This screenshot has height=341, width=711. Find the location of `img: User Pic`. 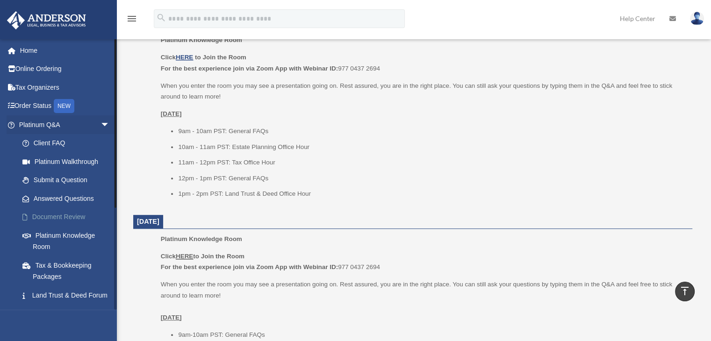

img: User Pic is located at coordinates (697, 18).